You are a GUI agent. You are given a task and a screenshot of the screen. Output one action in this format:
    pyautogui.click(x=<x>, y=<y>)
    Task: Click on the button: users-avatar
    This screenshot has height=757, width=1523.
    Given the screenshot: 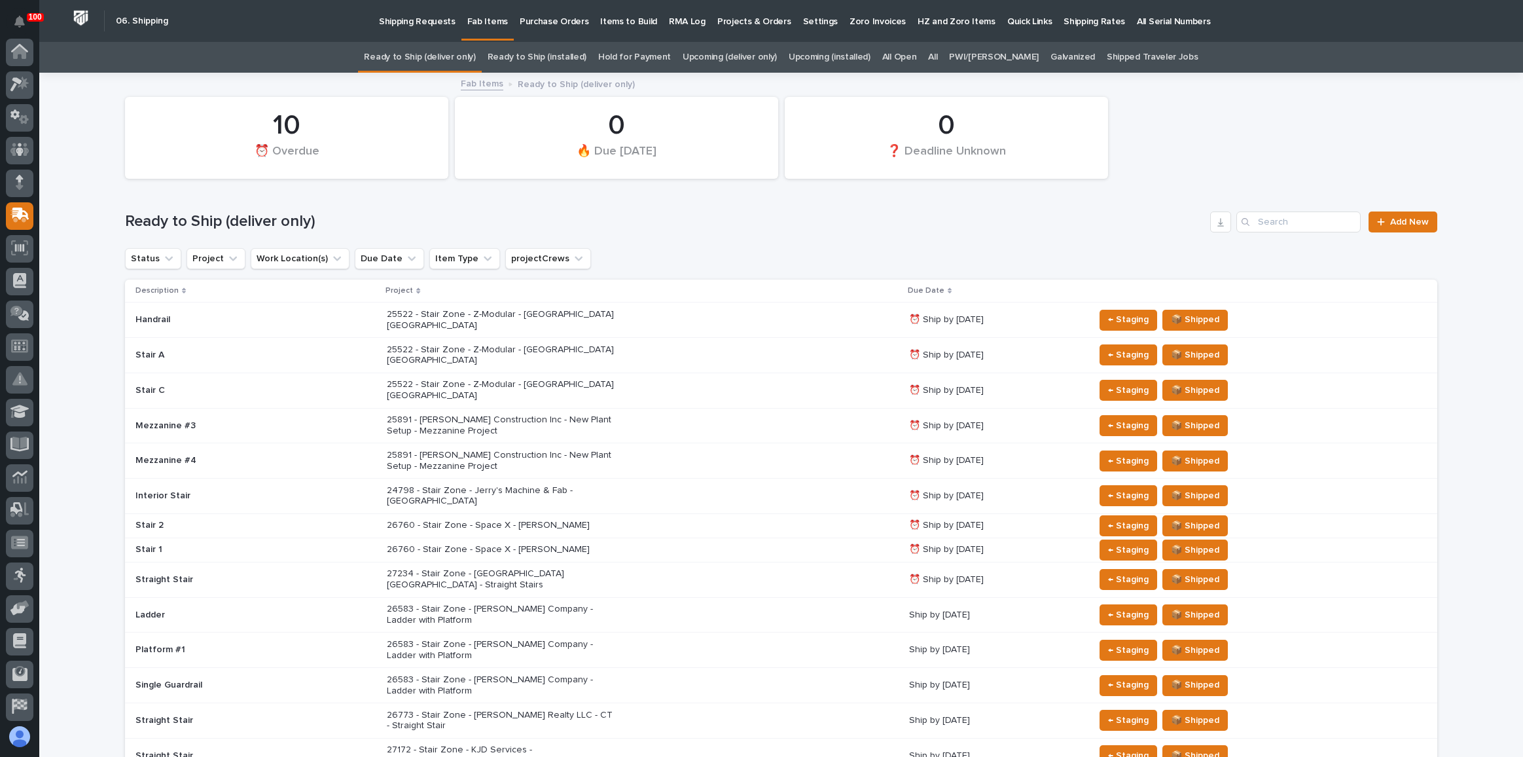 What is the action you would take?
    pyautogui.click(x=20, y=736)
    